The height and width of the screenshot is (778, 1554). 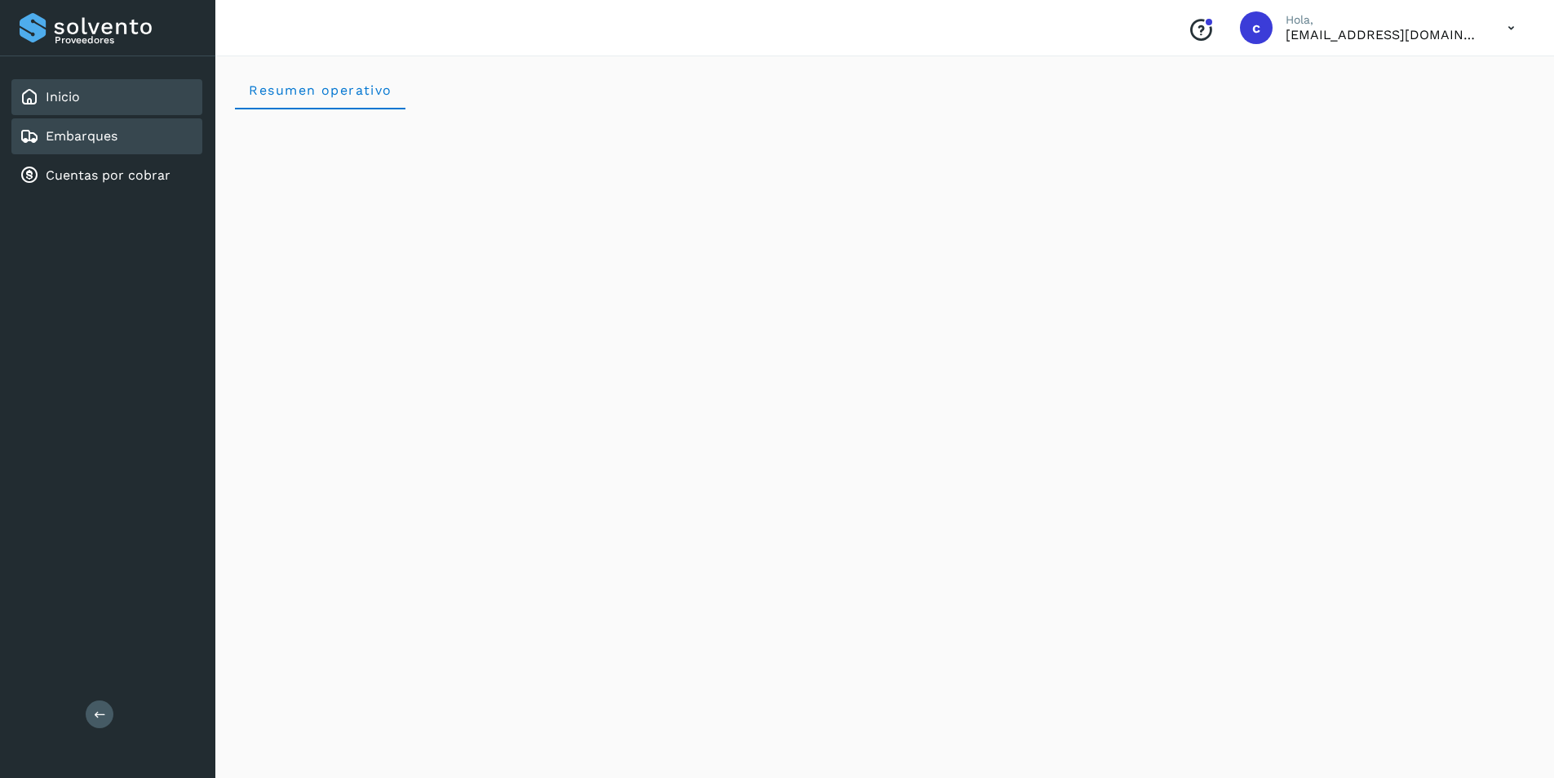 What do you see at coordinates (107, 97) in the screenshot?
I see `div: Inicio` at bounding box center [107, 97].